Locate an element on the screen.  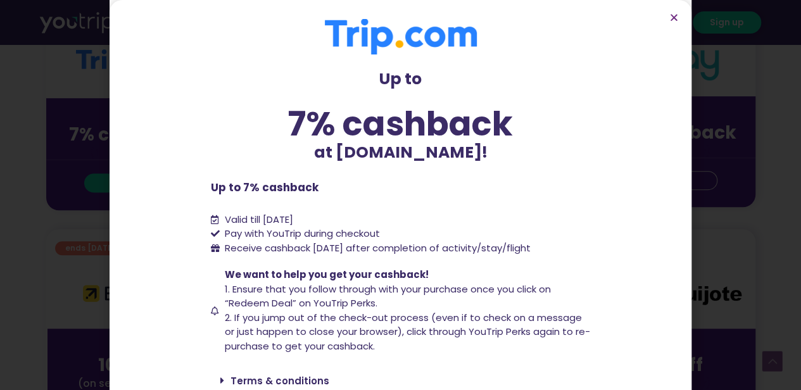
span: 2. If you jump out of the check-out process (even if to check on a message or just happen to clos... is located at coordinates (407, 332).